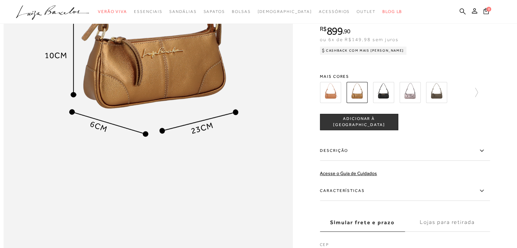 Image resolution: width=517 pixels, height=248 pixels. I want to click on span: 0, so click(488, 9).